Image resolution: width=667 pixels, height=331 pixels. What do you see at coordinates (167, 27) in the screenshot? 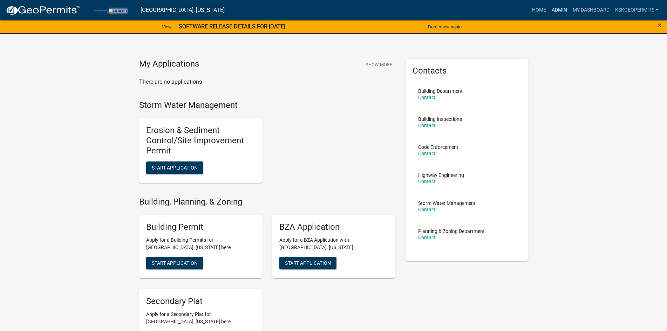
I see `a: View` at bounding box center [167, 27].